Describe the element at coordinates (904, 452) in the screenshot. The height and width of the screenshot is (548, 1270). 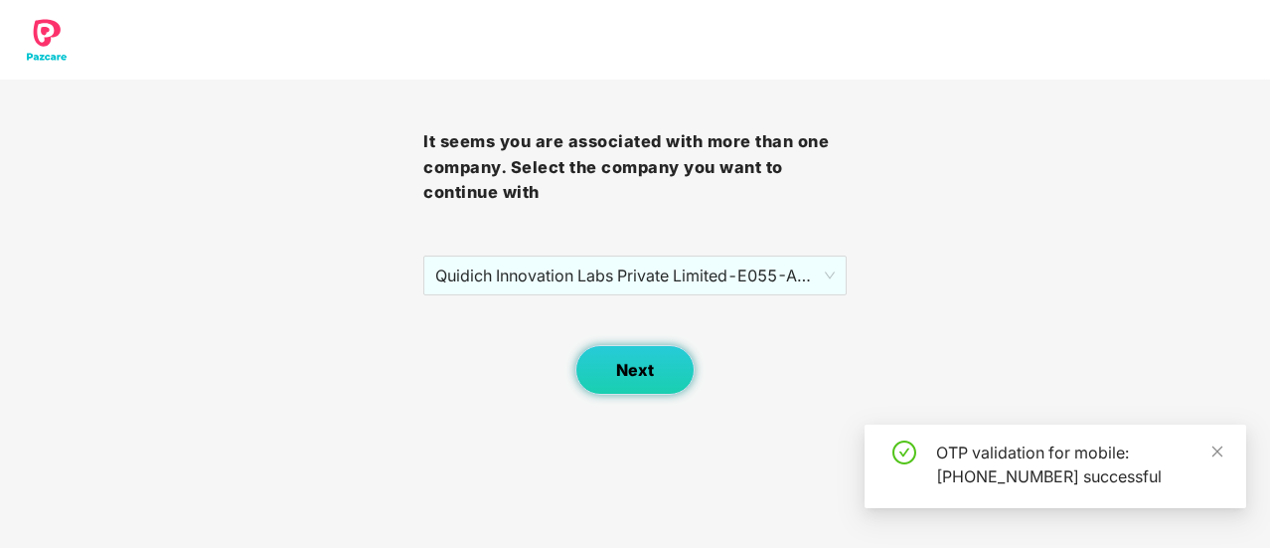
I see `span: check-circle` at that location.